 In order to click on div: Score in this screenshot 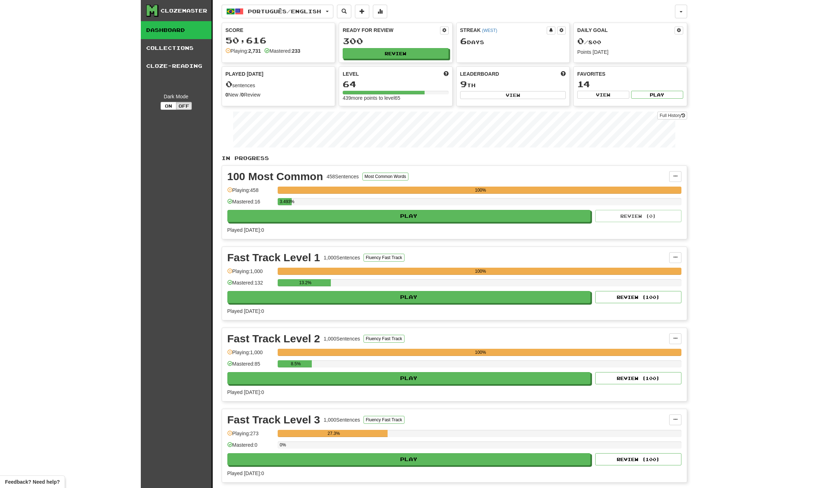, I will do `click(278, 30)`.